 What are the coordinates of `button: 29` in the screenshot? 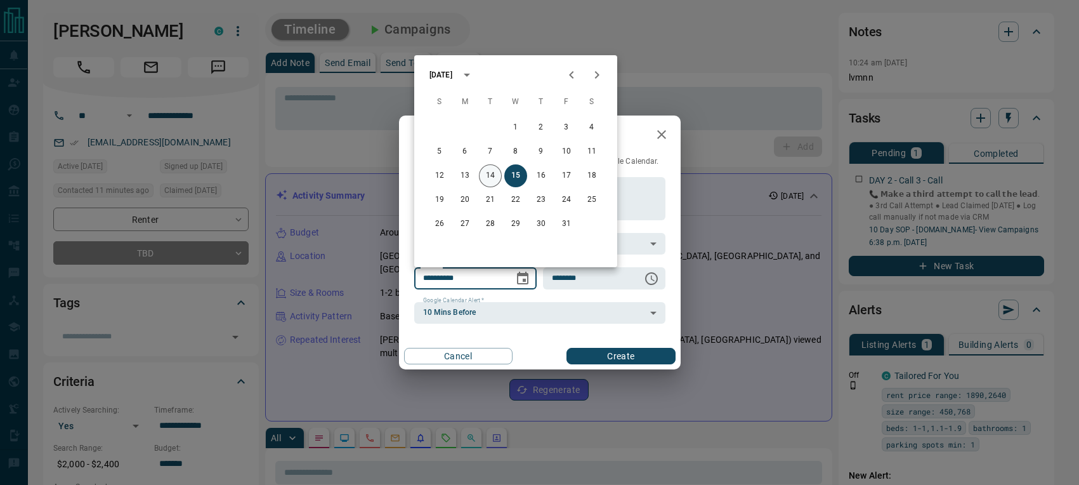 It's located at (516, 224).